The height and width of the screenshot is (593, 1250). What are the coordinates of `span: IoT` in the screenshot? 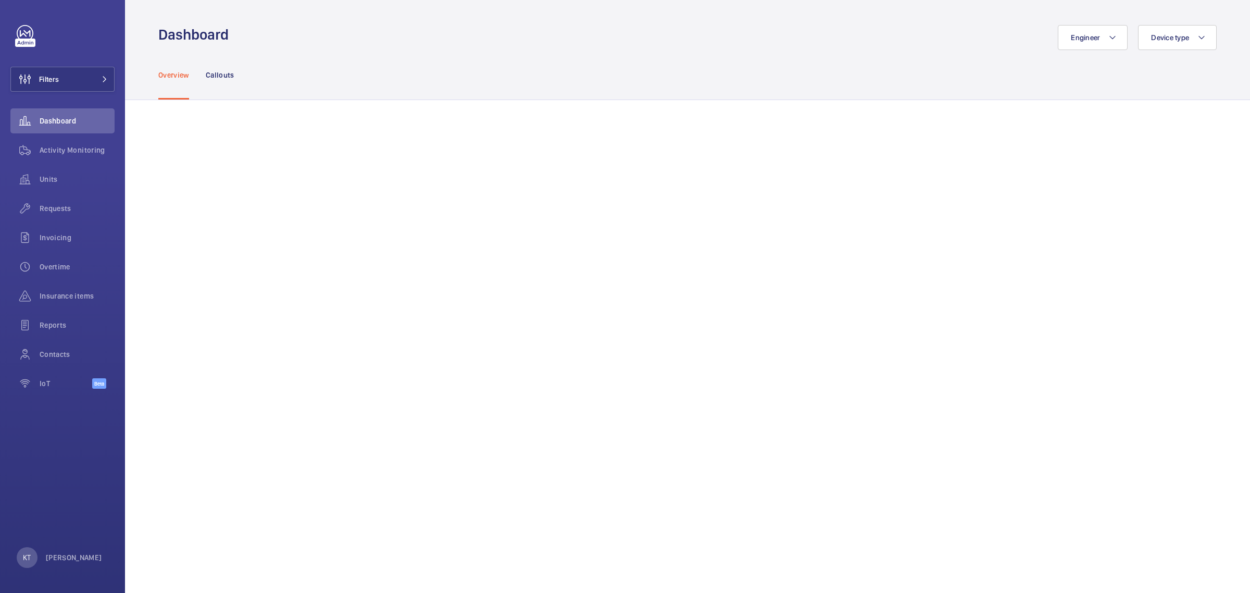 It's located at (66, 383).